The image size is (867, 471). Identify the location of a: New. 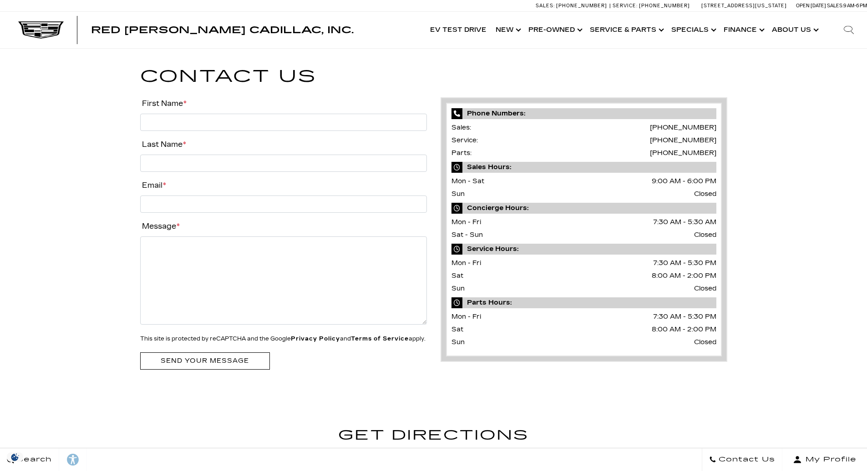
(507, 30).